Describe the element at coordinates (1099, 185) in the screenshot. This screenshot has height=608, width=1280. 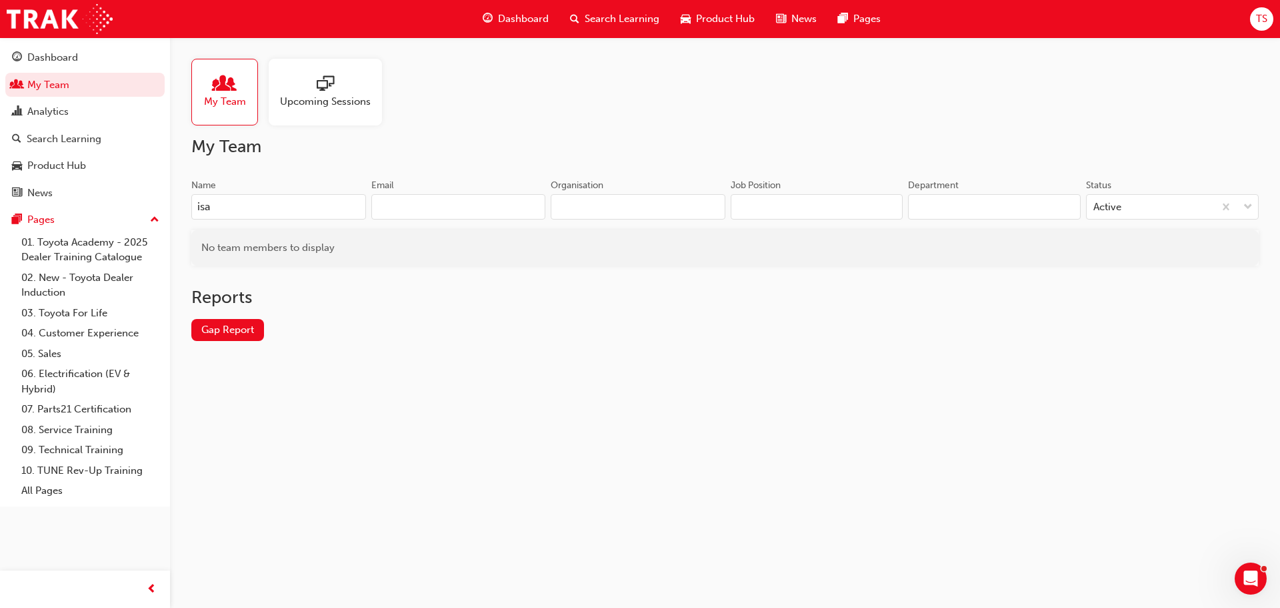
I see `div: Status` at that location.